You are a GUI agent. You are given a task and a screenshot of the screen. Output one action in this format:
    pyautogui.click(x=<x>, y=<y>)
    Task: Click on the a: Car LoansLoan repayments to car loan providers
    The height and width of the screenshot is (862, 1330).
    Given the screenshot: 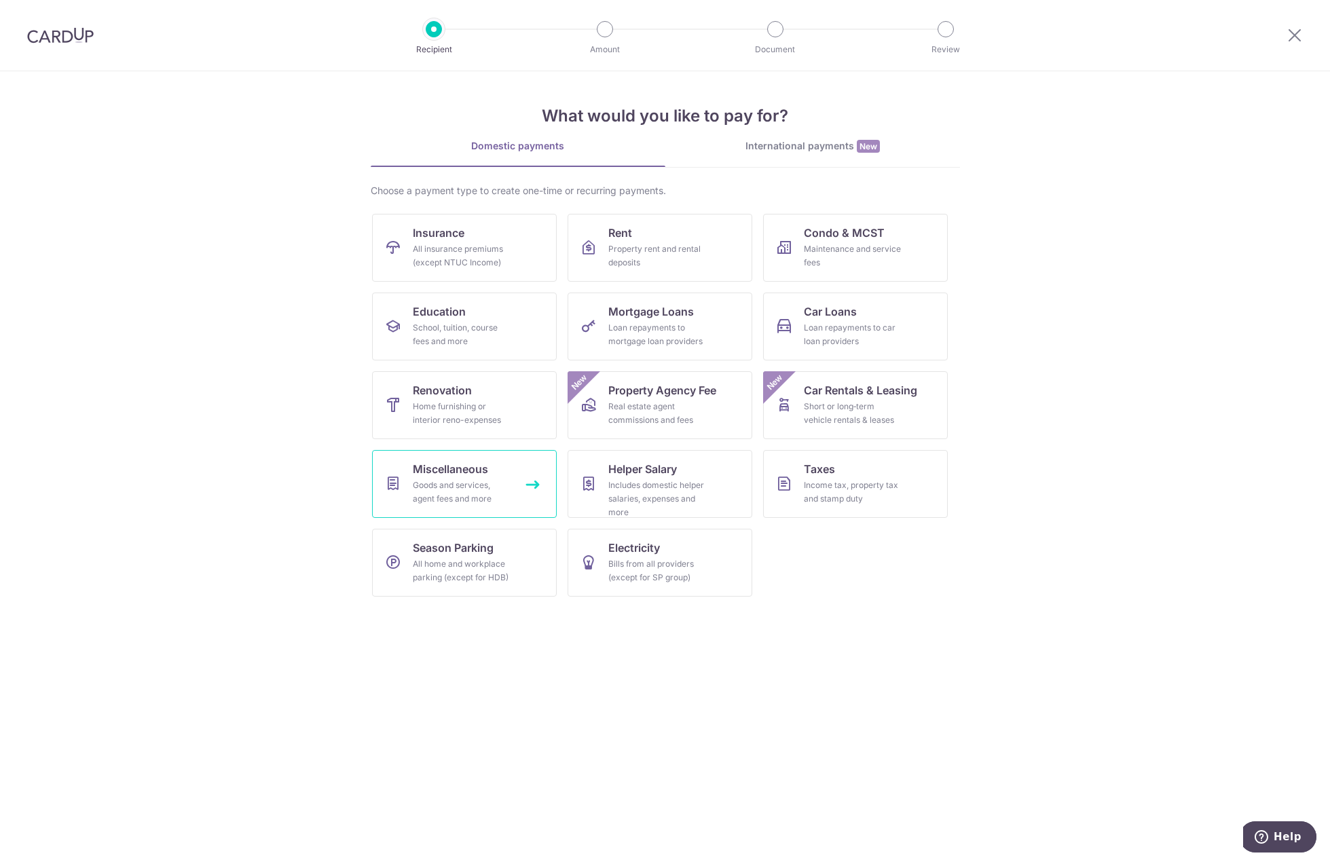 What is the action you would take?
    pyautogui.click(x=855, y=327)
    